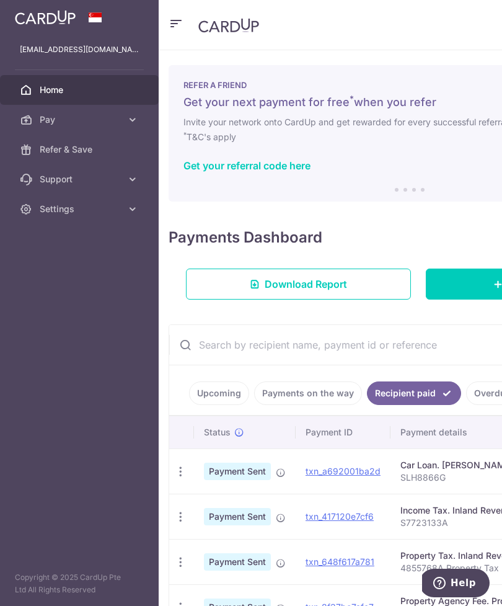 The width and height of the screenshot is (502, 606). Describe the element at coordinates (245, 237) in the screenshot. I see `h4: Payments Dashboard` at that location.